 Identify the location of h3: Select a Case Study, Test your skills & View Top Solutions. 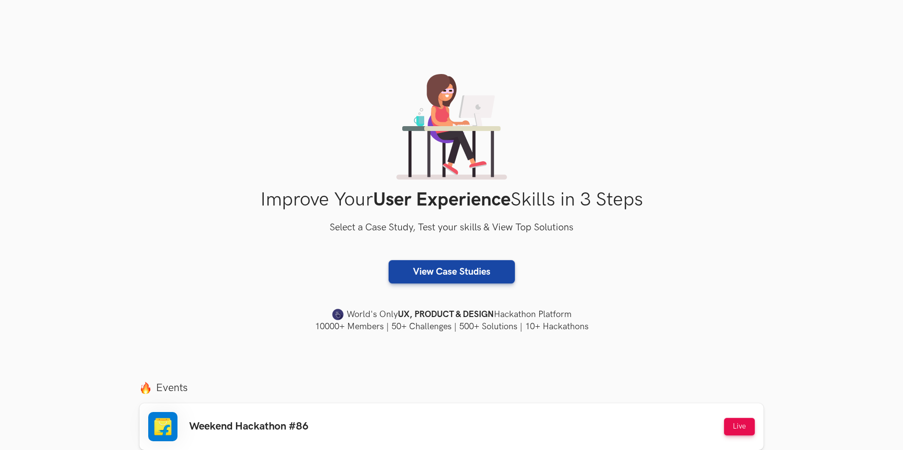
(451, 228).